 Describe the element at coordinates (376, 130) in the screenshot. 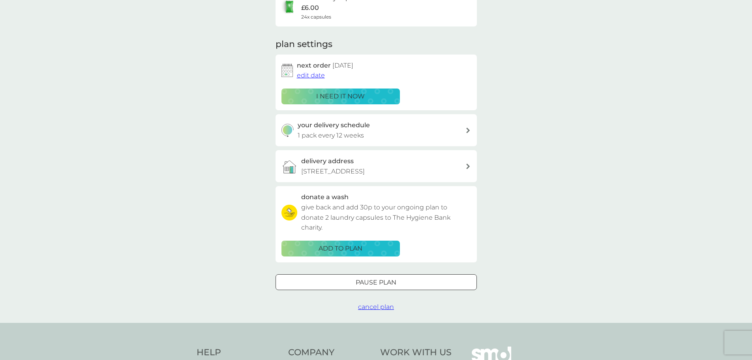

I see `button: your delivery schedule1 pack every 12 weeks` at that location.